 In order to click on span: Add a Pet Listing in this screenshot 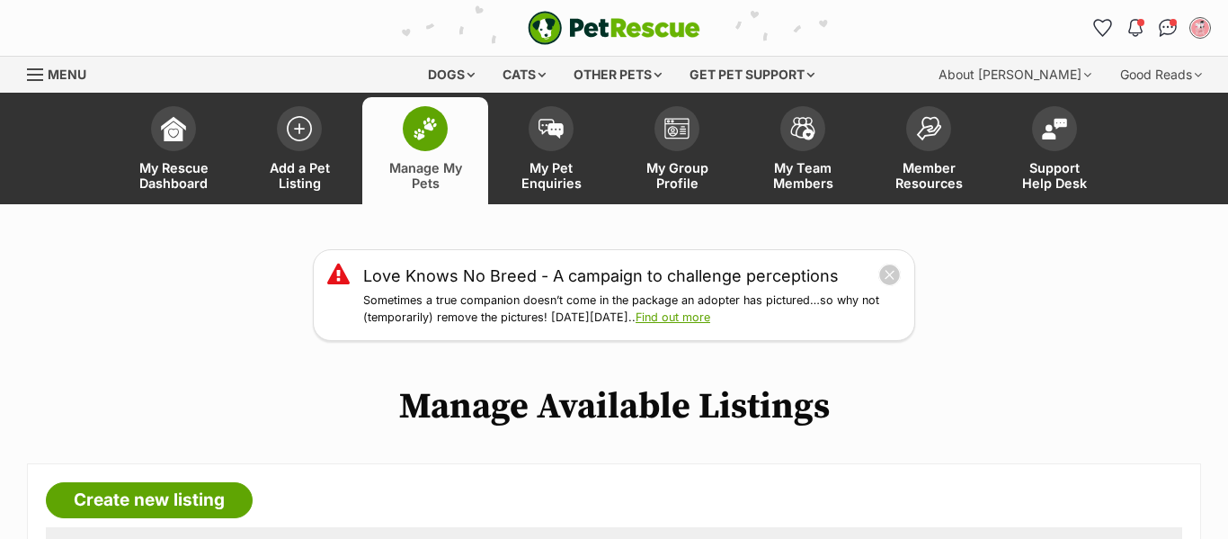, I will do `click(299, 175)`.